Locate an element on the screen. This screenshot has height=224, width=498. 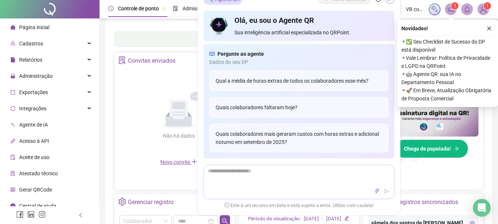
div: Período de visualização: is located at coordinates (274, 219).